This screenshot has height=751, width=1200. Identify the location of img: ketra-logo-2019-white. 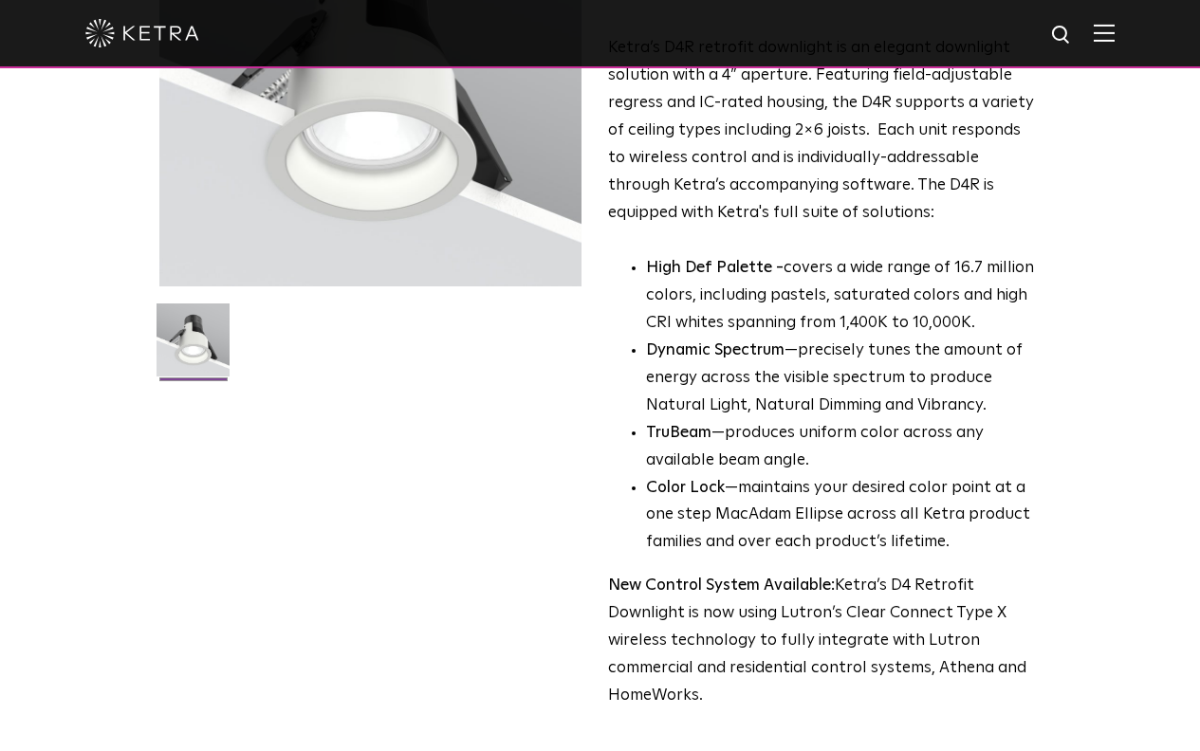
(142, 33).